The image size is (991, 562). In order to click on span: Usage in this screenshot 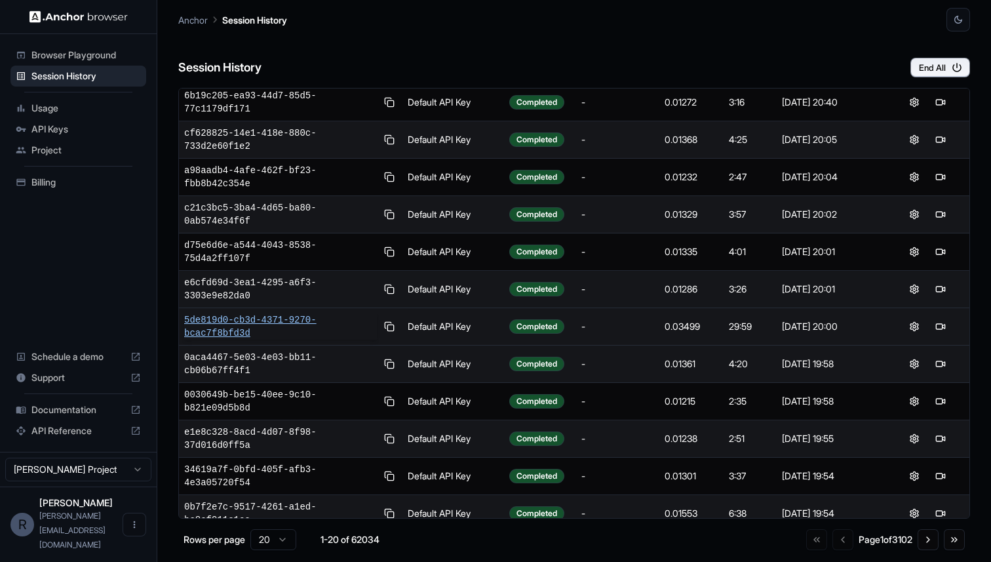, I will do `click(86, 108)`.